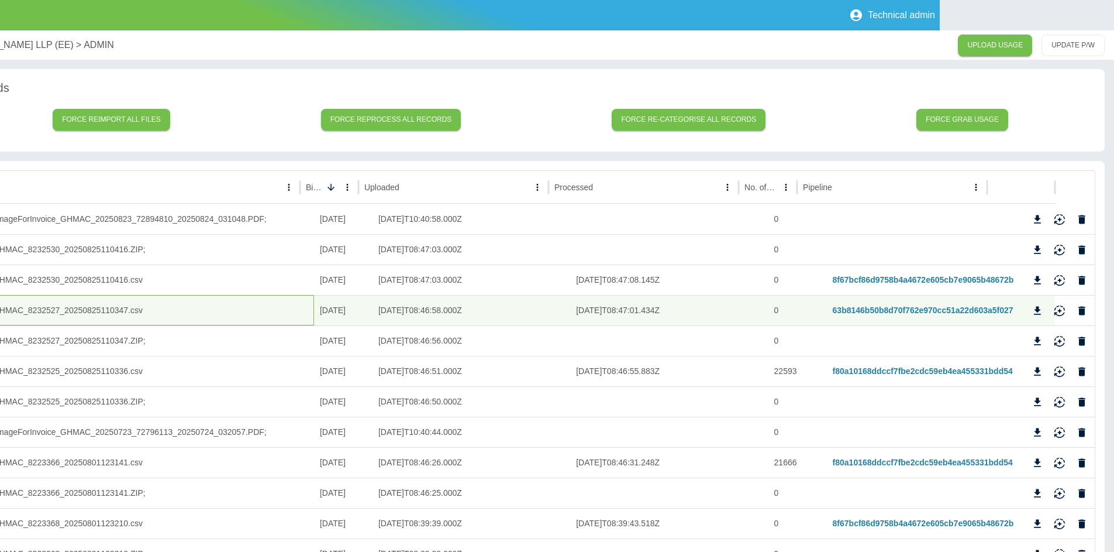 The image size is (1114, 552). Describe the element at coordinates (786, 187) in the screenshot. I see `button: No. of rows column menu` at that location.